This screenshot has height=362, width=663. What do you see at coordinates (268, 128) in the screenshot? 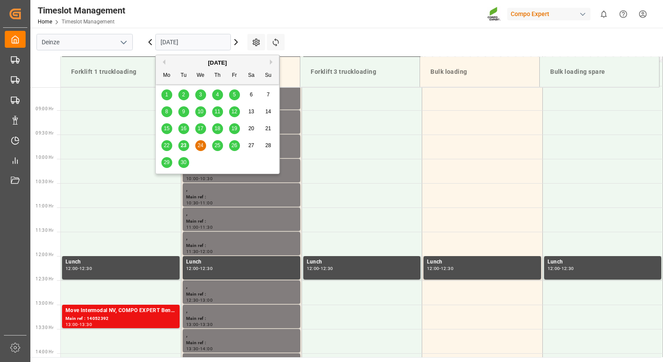
I see `div: Choose Sunday, September 21st, 2025` at bounding box center [268, 128].